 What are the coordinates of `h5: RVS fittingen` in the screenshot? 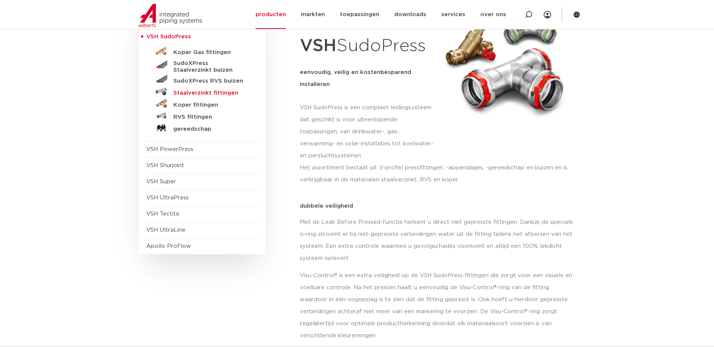 It's located at (210, 117).